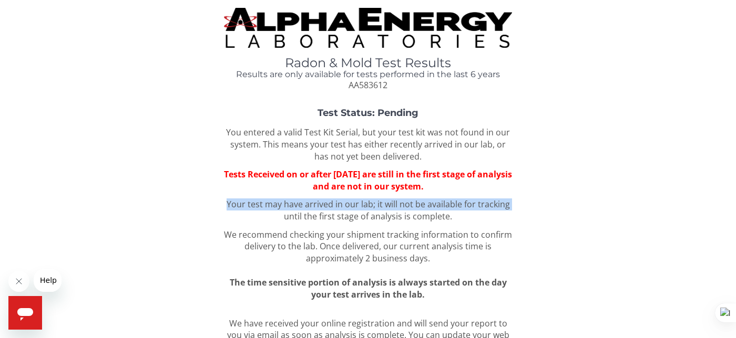  I want to click on span: We recommend checking your shipment tracking information to confirm delivery to the lab., so click(368, 241).